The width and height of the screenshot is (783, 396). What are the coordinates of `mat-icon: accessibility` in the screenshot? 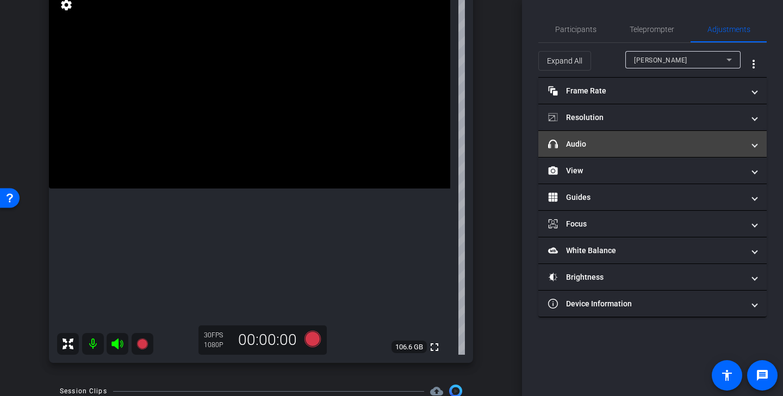 It's located at (727, 376).